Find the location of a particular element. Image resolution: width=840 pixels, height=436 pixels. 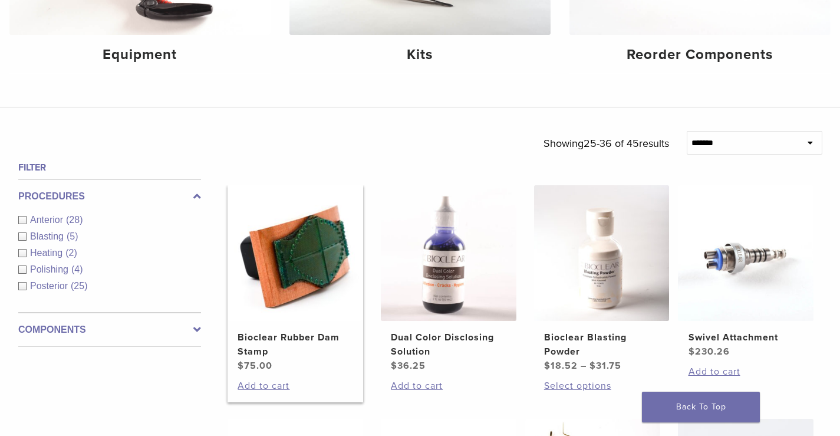

span: Anterior is located at coordinates (48, 219).